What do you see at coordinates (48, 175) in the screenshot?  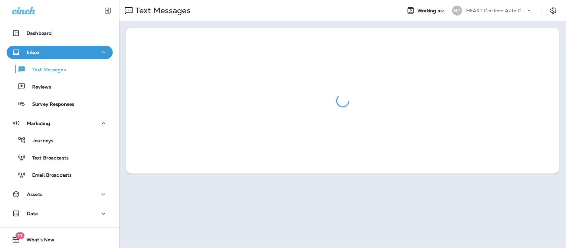 I see `p: Email Broadcasts` at bounding box center [48, 175].